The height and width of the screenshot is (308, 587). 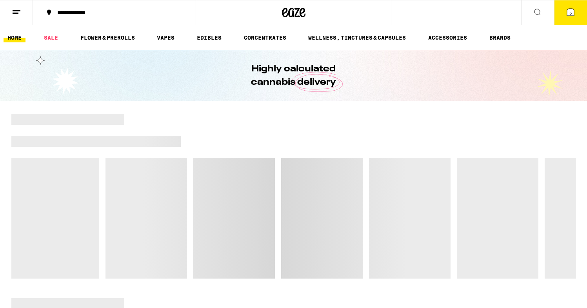 I want to click on a: FLOWER & PREROLLS, so click(x=107, y=38).